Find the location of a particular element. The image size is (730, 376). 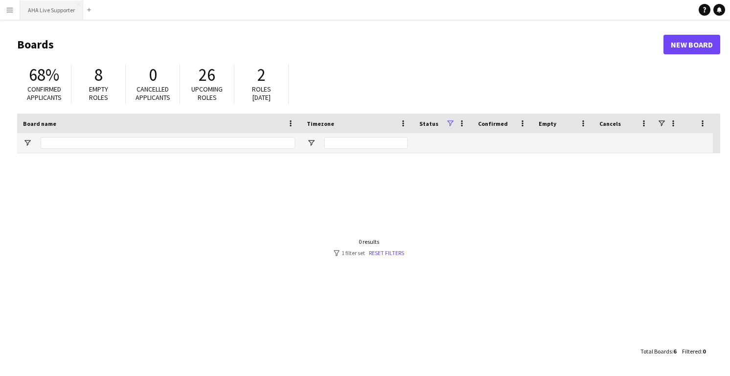

input: Timezone Filter Input is located at coordinates (366, 143).